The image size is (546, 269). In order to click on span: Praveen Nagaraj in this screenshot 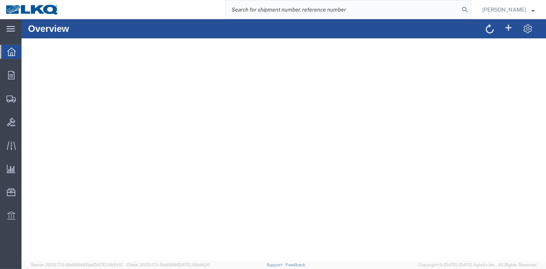, I will do `click(504, 10)`.